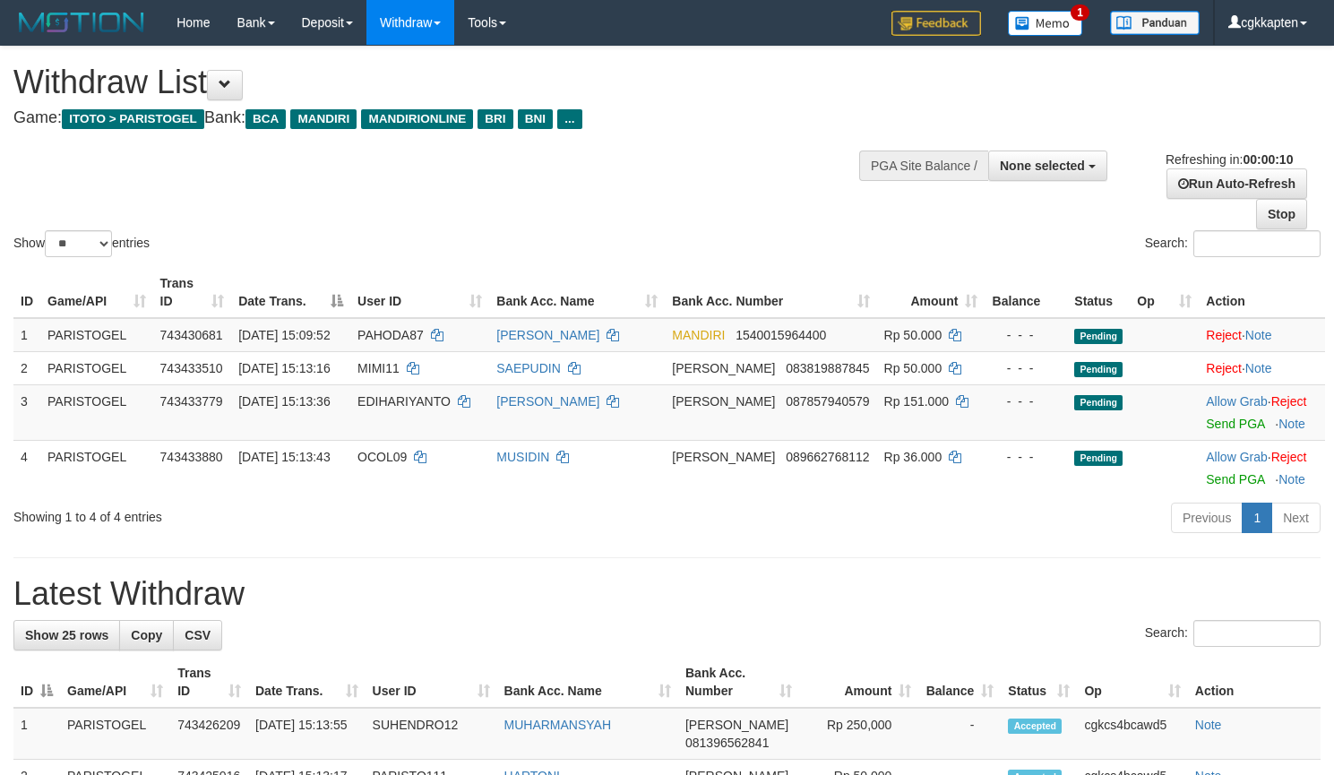 This screenshot has height=775, width=1334. Describe the element at coordinates (442, 82) in the screenshot. I see `h1: Withdraw List` at that location.